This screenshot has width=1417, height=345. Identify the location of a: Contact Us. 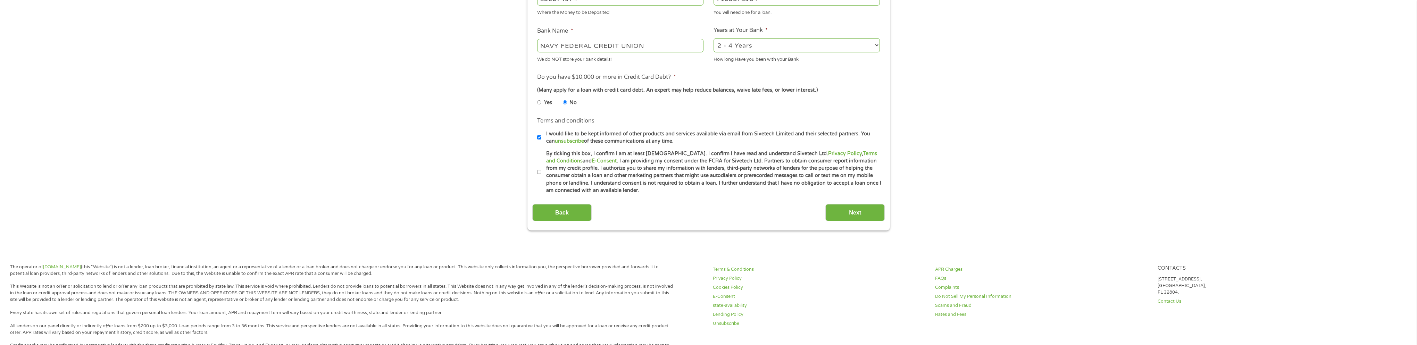
(1264, 301).